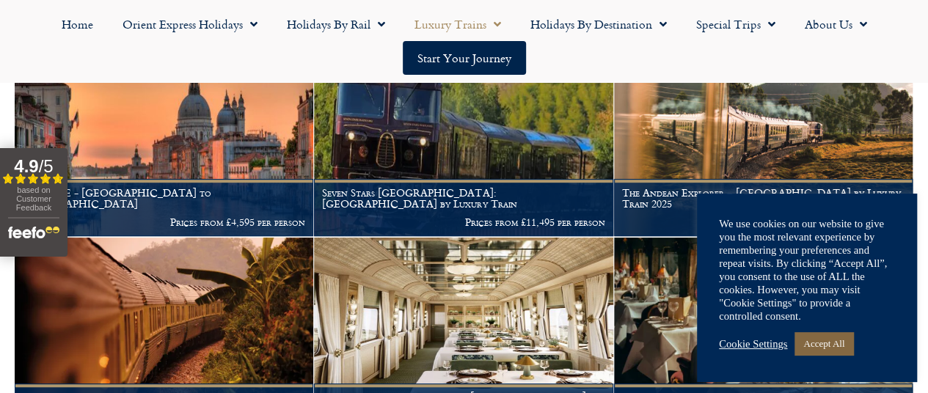 This screenshot has width=928, height=393. Describe the element at coordinates (164, 134) in the screenshot. I see `img: Orient Express Special Venice compressed` at that location.